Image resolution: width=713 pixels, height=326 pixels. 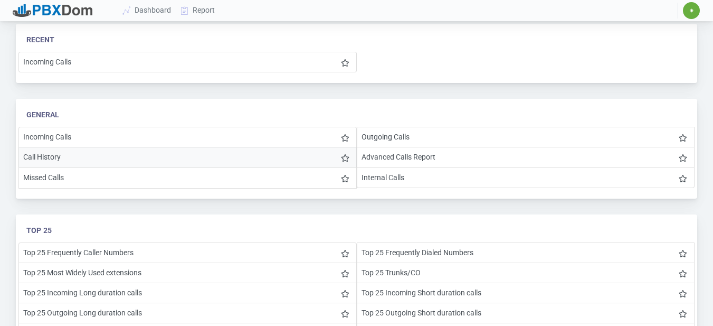 I want to click on li: Internal Calls, so click(x=526, y=177).